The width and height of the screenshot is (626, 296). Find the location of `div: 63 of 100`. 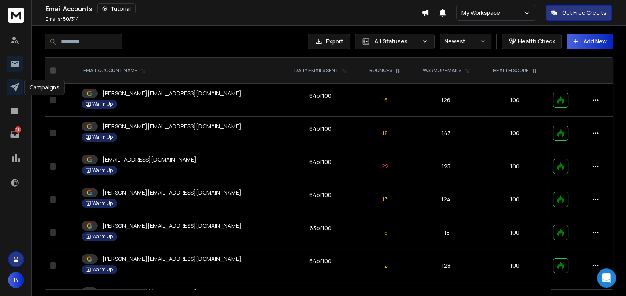

div: 63 of 100 is located at coordinates (321, 228).